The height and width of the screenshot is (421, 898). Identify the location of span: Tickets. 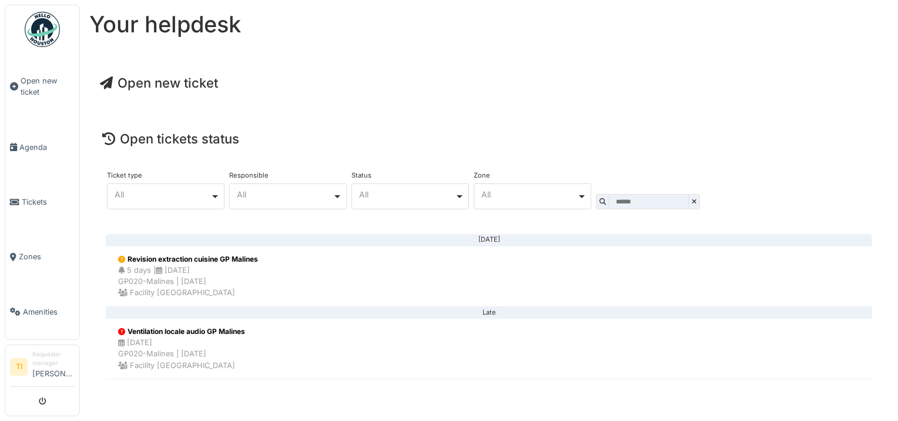
(48, 202).